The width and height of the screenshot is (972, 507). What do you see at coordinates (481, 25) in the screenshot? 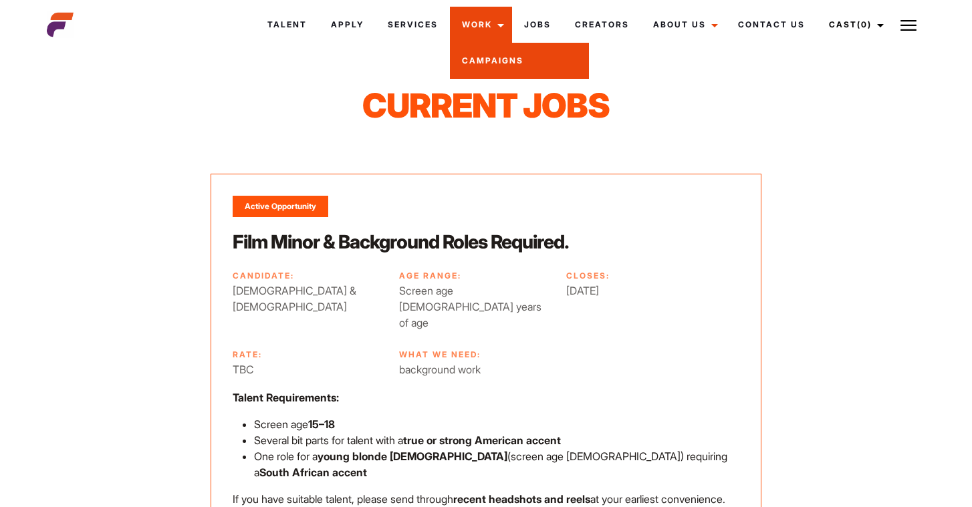
I see `a: Work` at bounding box center [481, 25].